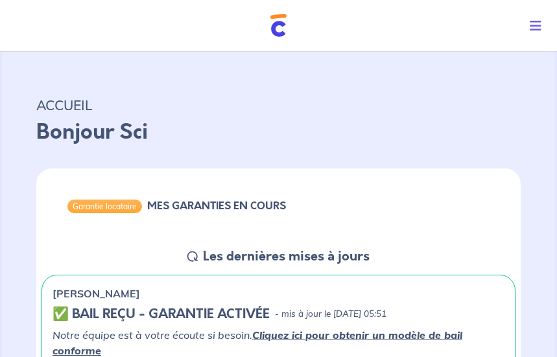  What do you see at coordinates (258, 343) in the screenshot?
I see `em: Notre équipe est à votre écoute si besoin.` at bounding box center [258, 343].